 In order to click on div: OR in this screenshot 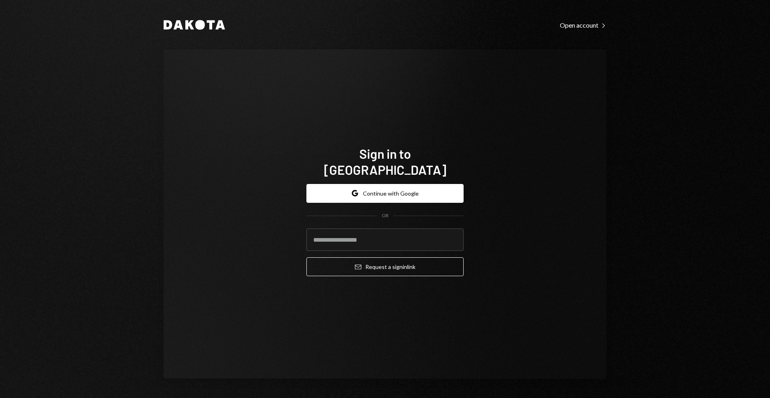, I will do `click(385, 216)`.